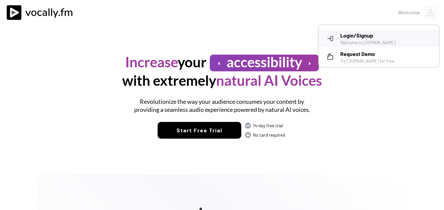 This screenshot has height=210, width=444. Describe the element at coordinates (387, 54) in the screenshot. I see `h3: Request Demo` at that location.